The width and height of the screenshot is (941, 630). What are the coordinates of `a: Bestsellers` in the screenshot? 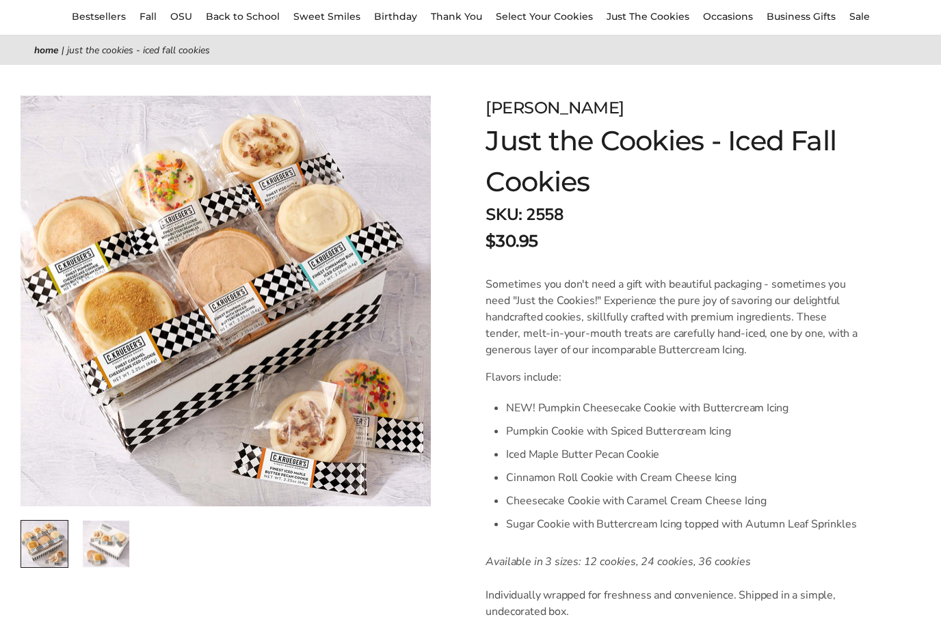 It's located at (98, 17).